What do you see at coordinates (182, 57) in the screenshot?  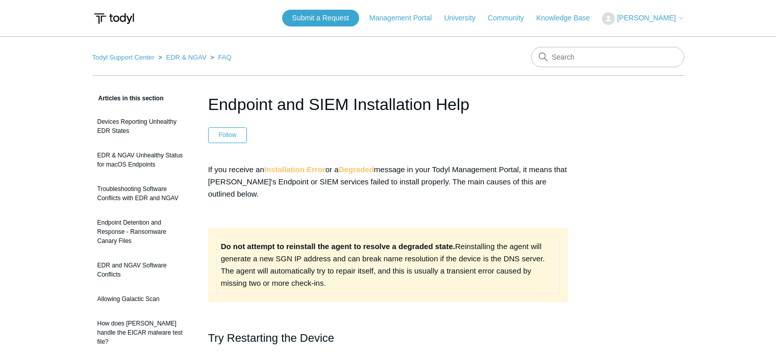 I see `li: EDR & NGAV` at bounding box center [182, 57].